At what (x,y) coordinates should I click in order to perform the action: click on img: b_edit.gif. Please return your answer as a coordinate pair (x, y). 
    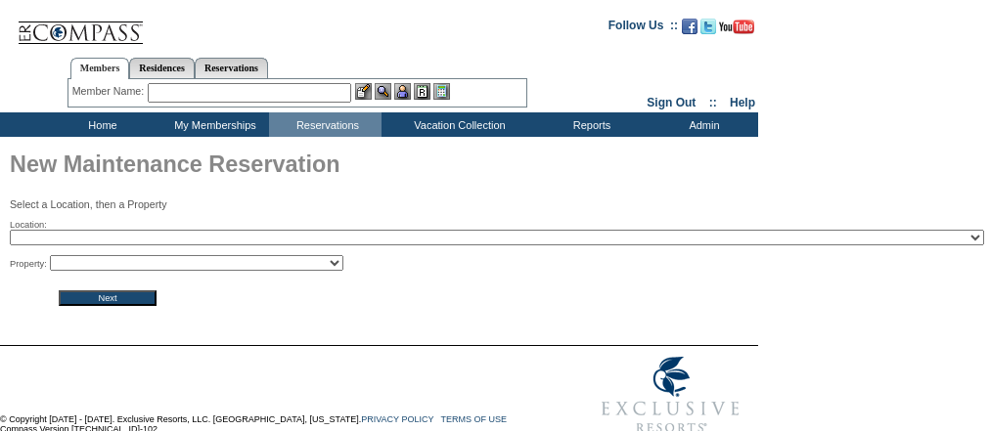
    Looking at the image, I should click on (363, 91).